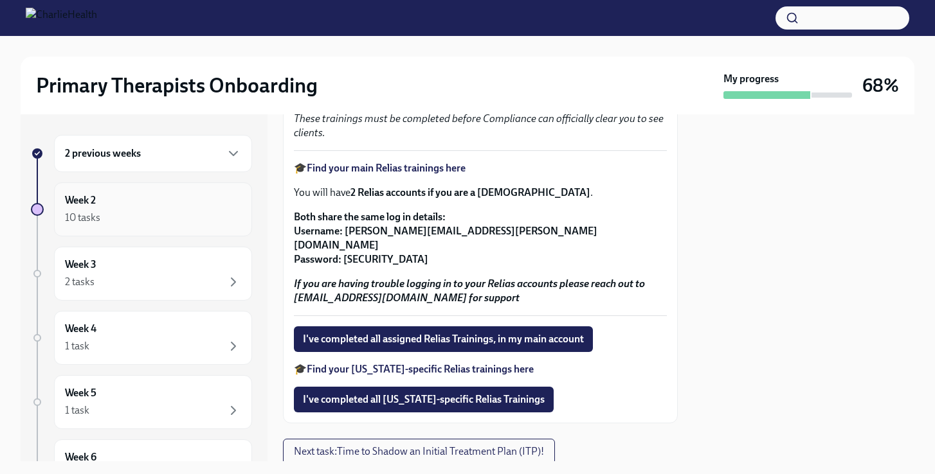  I want to click on h2: Primary Therapists Onboarding, so click(177, 86).